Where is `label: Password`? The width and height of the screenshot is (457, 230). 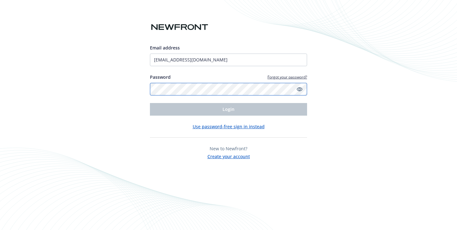 label: Password is located at coordinates (160, 77).